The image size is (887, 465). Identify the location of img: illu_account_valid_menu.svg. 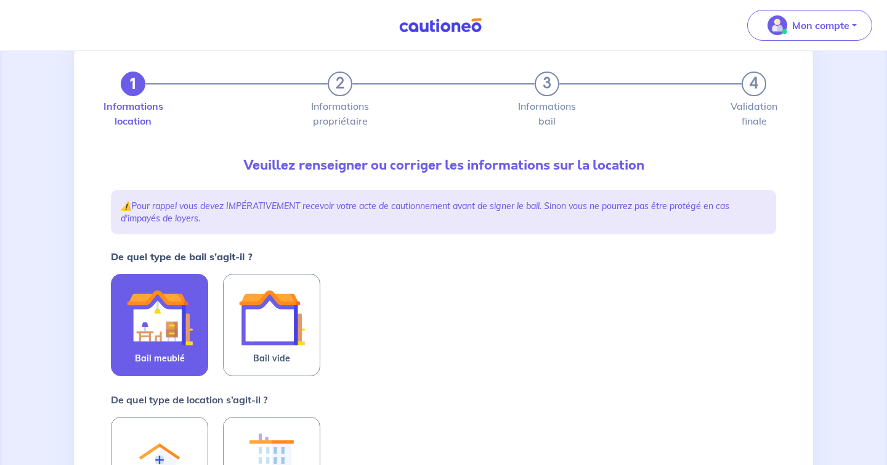
(778, 25).